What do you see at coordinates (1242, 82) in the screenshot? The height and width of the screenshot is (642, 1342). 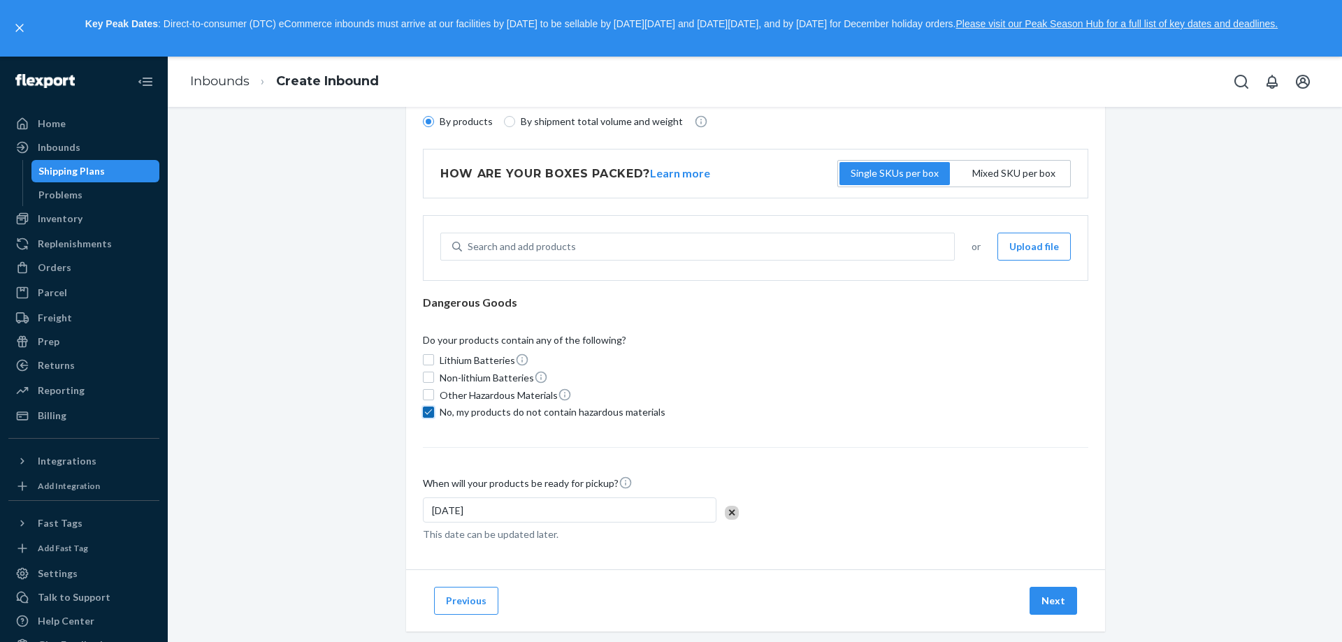 I see `button: Open Search Box` at bounding box center [1242, 82].